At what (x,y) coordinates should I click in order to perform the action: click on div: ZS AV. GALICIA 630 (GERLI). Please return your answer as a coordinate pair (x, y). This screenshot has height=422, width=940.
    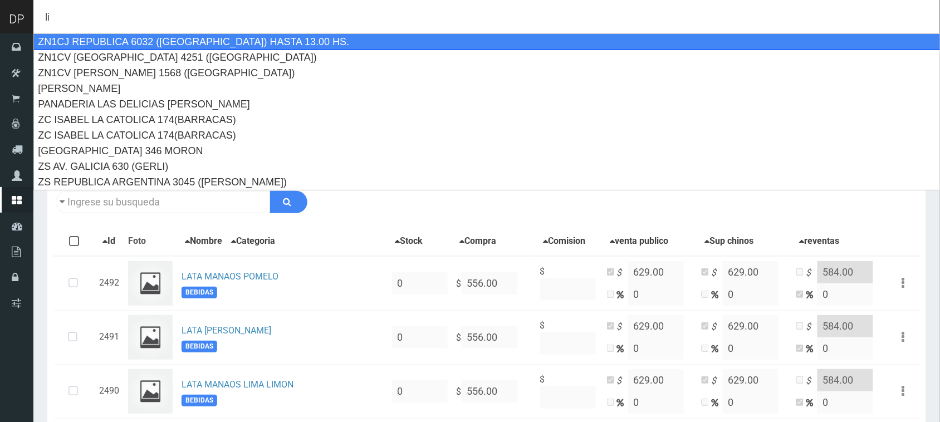
    Looking at the image, I should click on (487, 167).